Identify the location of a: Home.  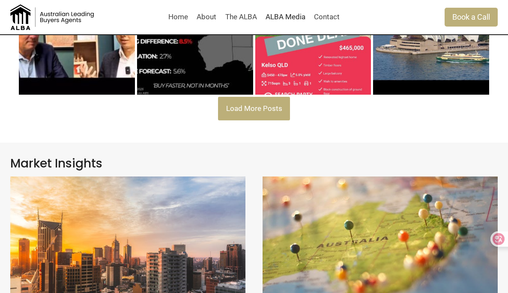
(178, 17).